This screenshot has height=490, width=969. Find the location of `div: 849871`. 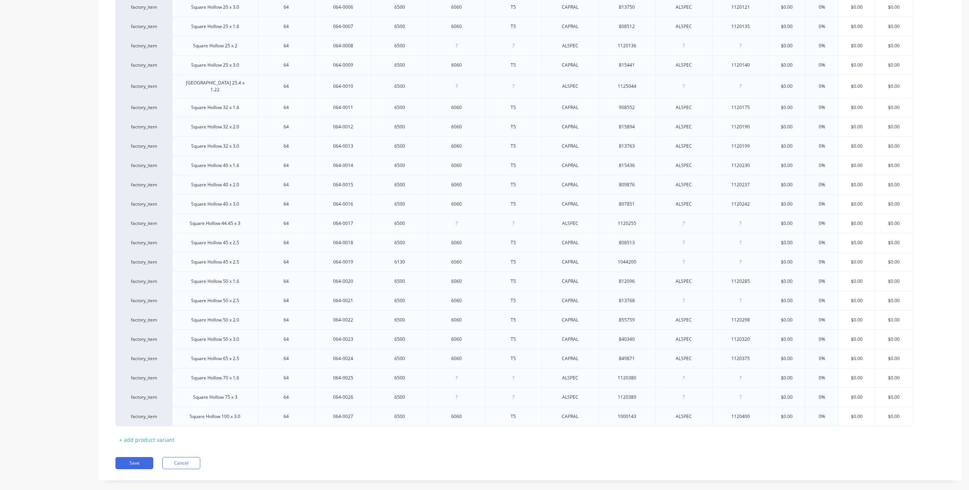

div: 849871 is located at coordinates (627, 359).